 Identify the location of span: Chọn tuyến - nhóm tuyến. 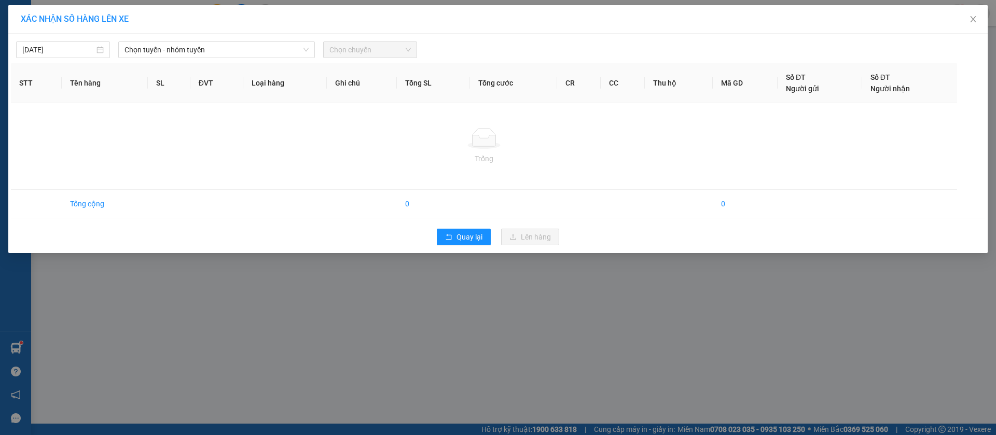
(216, 50).